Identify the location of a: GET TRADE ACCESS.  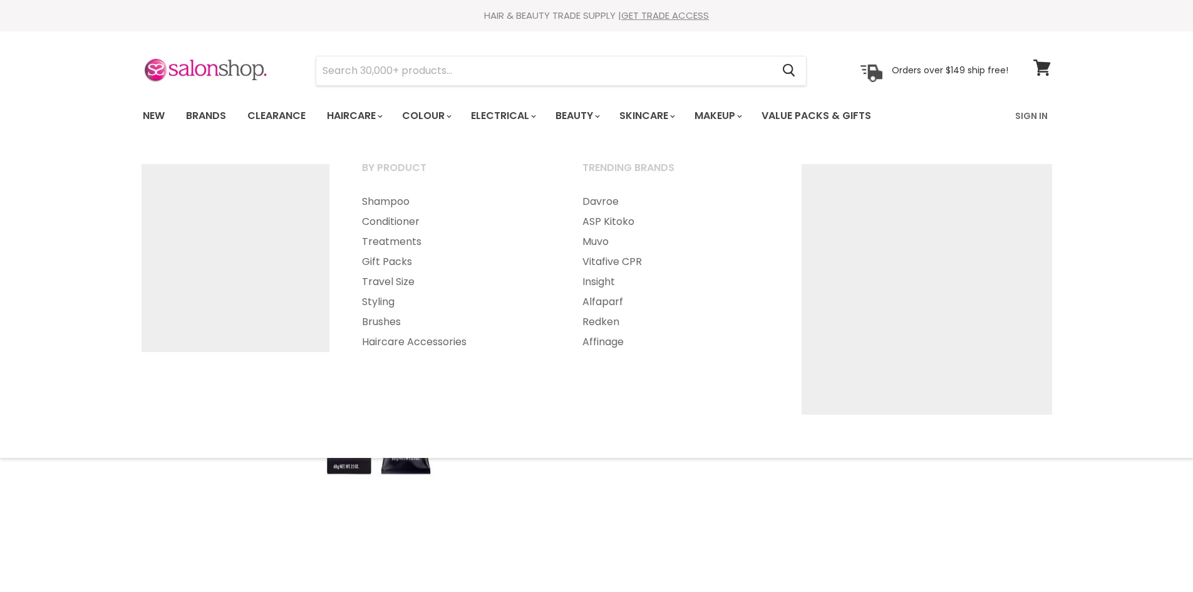
(665, 15).